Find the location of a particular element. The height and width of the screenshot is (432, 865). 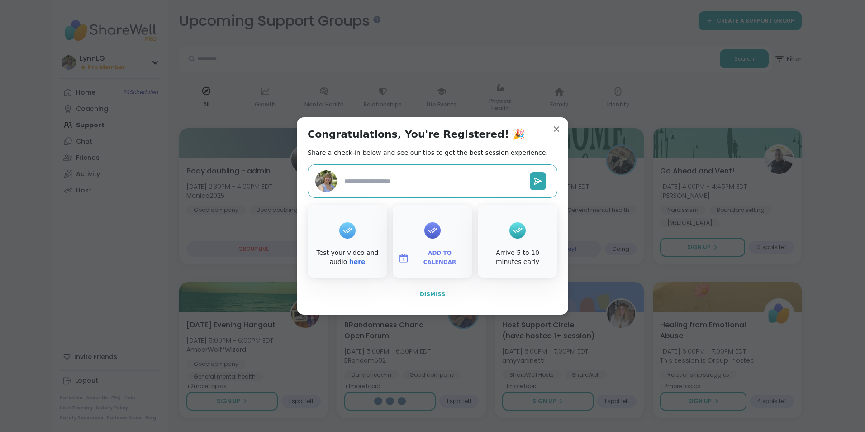

div: Test your video and audio is located at coordinates (348, 257).